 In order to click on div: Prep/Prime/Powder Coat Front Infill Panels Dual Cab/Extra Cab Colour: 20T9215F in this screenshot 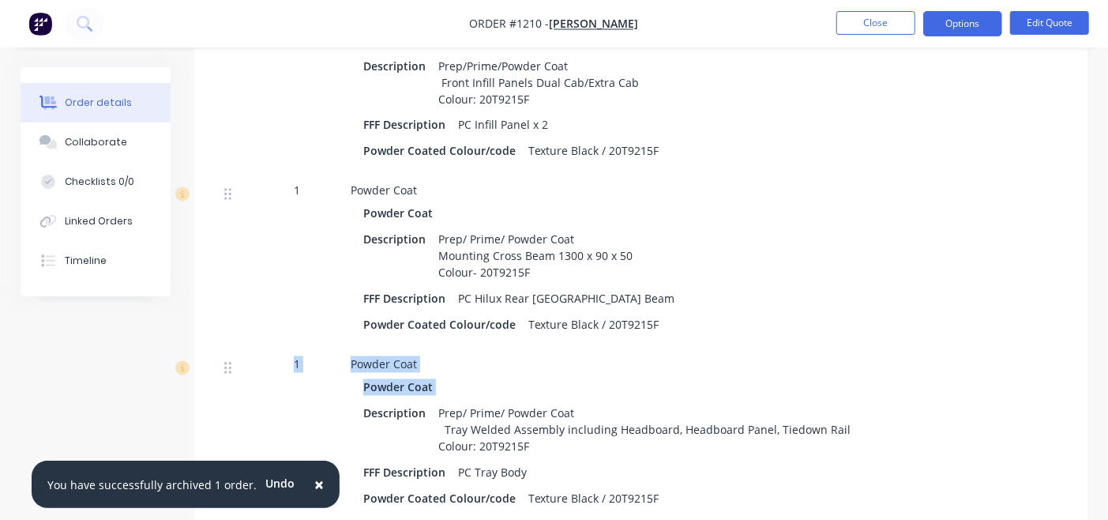, I will do `click(540, 82)`.